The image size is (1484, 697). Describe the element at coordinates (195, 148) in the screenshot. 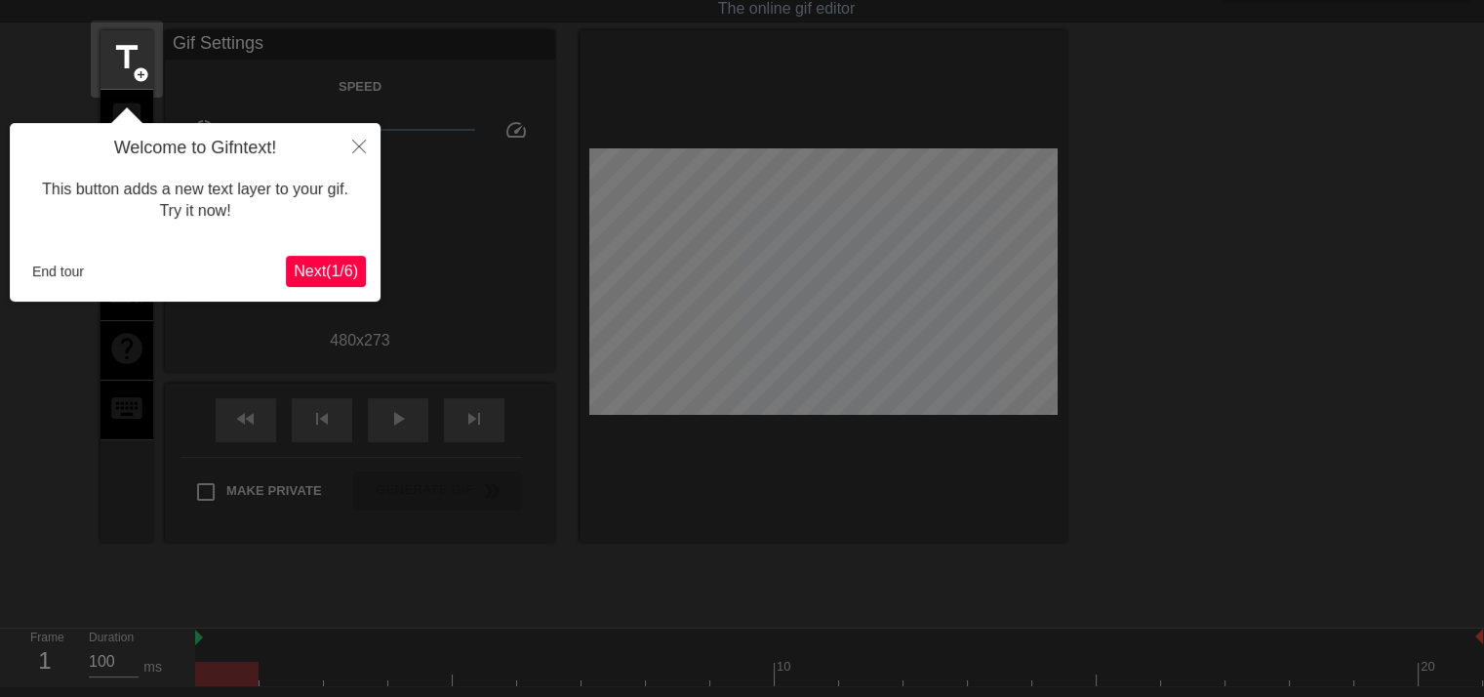

I see `h4: Welcome to Gifntext!` at that location.